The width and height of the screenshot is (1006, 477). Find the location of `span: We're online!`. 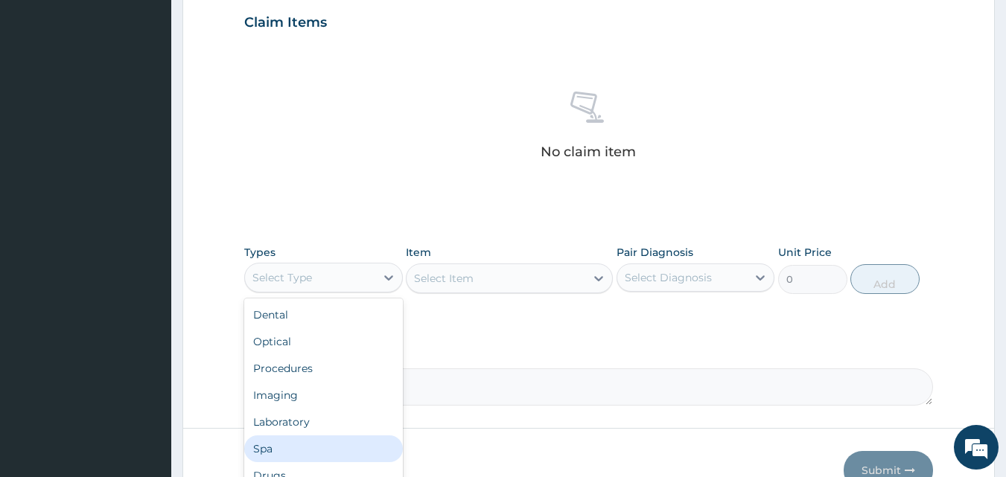

span: We're online! is located at coordinates (146, 219).